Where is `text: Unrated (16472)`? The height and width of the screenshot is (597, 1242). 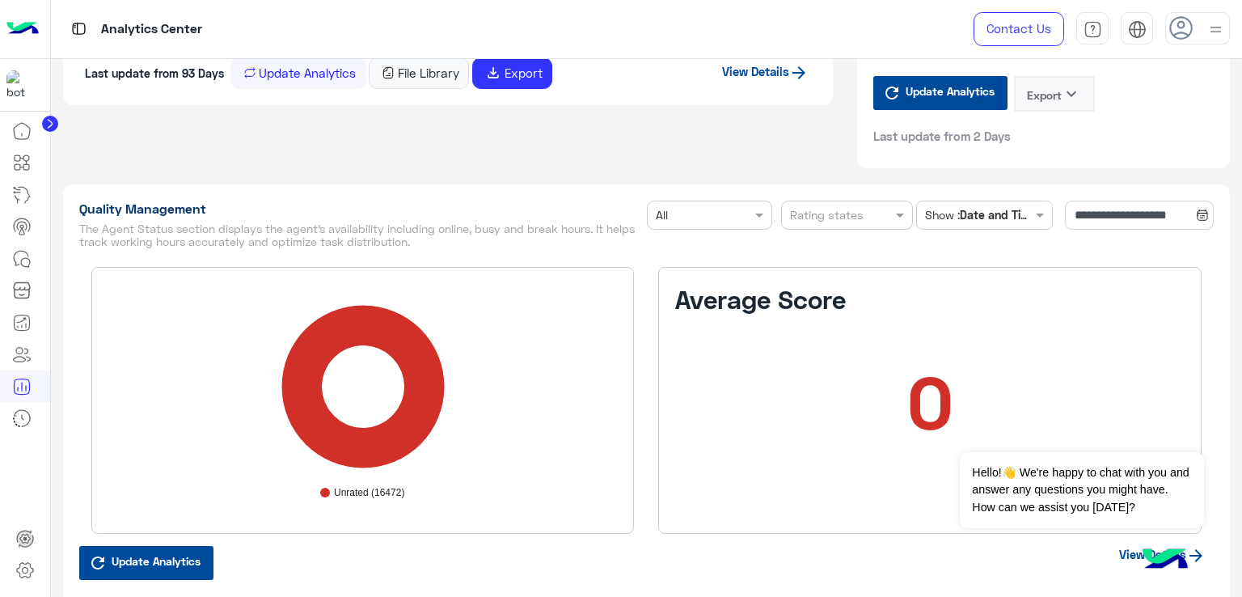
text: Unrated (16472) is located at coordinates (369, 492).